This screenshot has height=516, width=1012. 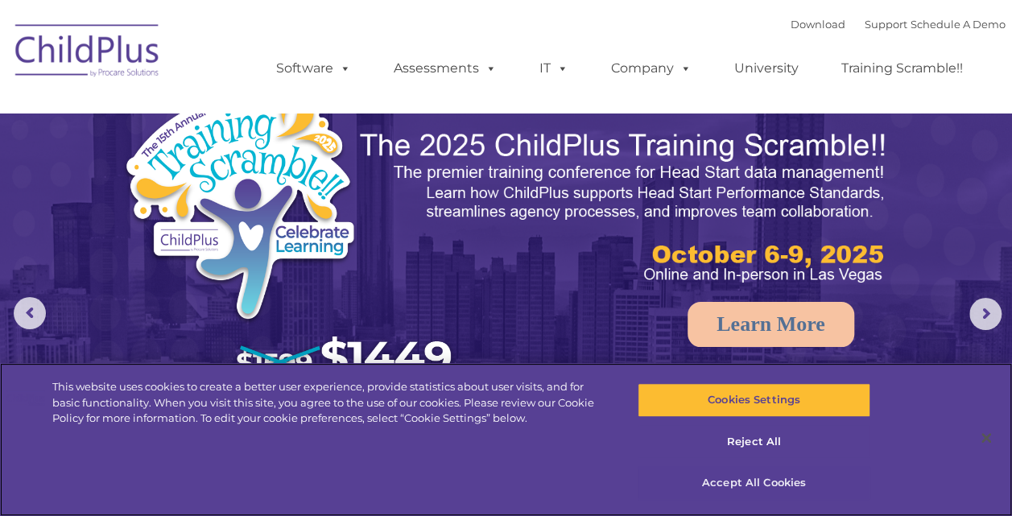 What do you see at coordinates (248, 112) in the screenshot?
I see `span: Last name` at bounding box center [248, 112].